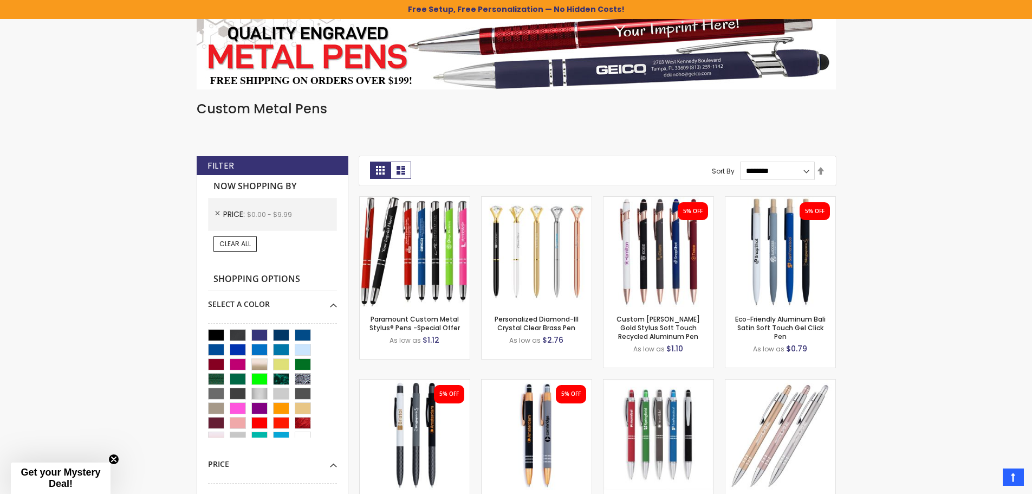 This screenshot has height=494, width=1032. Describe the element at coordinates (114, 459) in the screenshot. I see `button: Close teaser` at that location.